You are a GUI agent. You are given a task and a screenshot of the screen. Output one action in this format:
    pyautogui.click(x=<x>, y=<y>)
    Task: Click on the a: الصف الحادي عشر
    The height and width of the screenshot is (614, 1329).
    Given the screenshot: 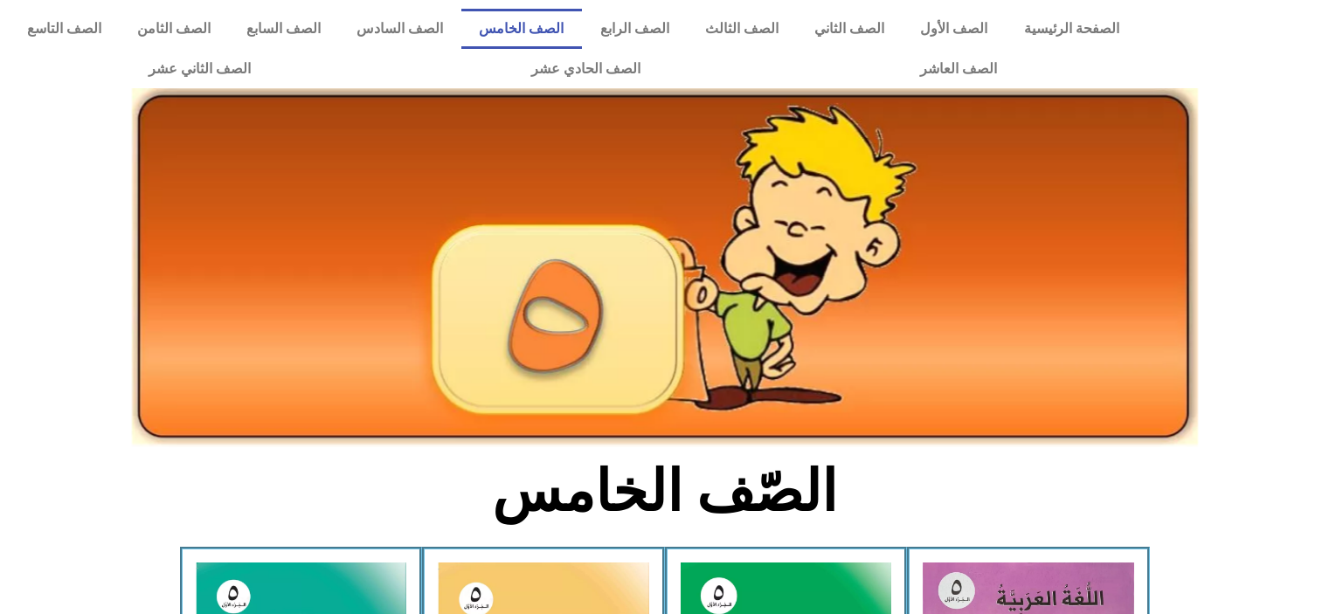 What is the action you would take?
    pyautogui.click(x=584, y=69)
    